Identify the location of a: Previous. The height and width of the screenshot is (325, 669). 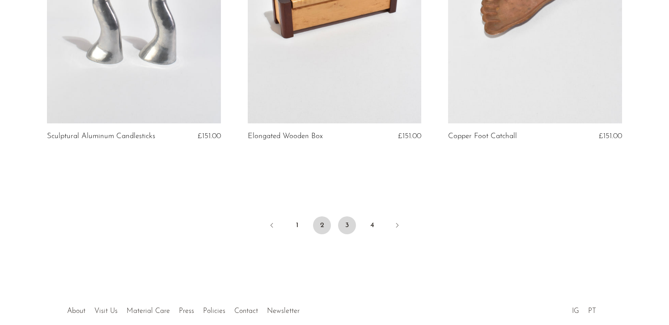
(272, 226).